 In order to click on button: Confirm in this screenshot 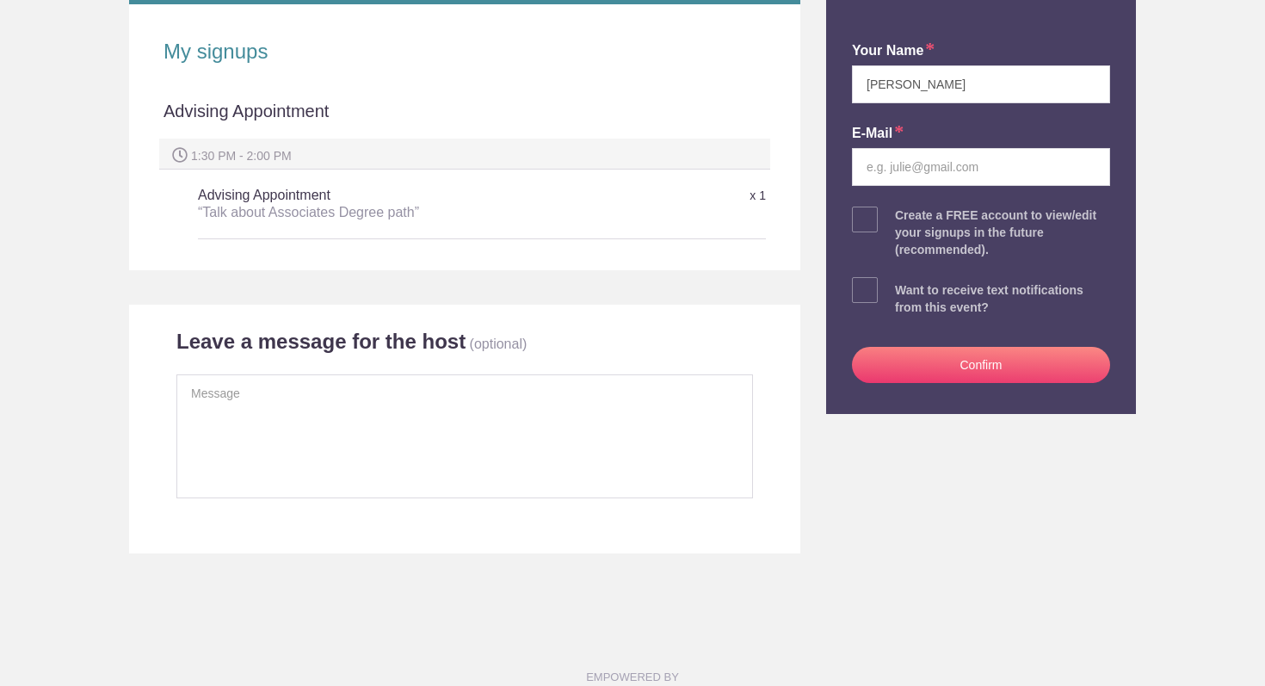, I will do `click(981, 365)`.